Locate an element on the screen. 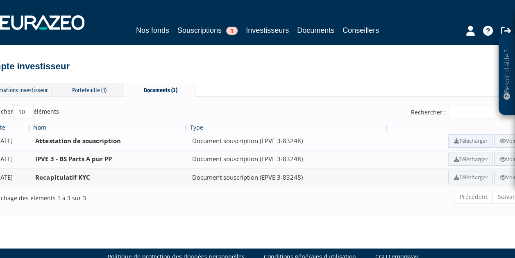 This screenshot has width=515, height=258. th: Nom: activer pour trier la colonne par ordre croissant is located at coordinates (111, 127).